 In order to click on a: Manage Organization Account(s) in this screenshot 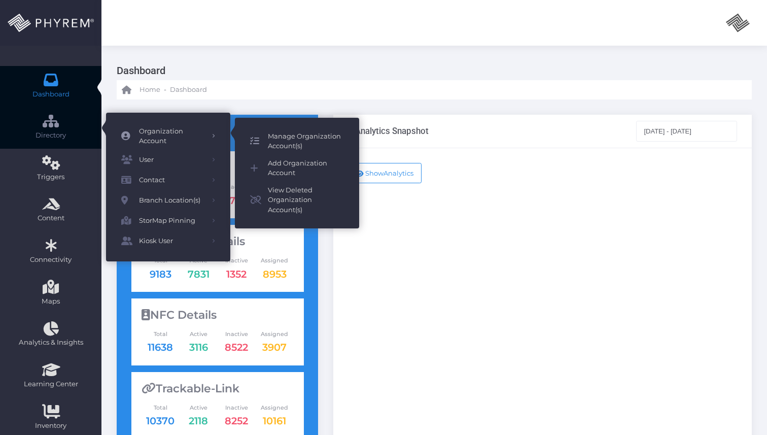, I will do `click(297, 141)`.